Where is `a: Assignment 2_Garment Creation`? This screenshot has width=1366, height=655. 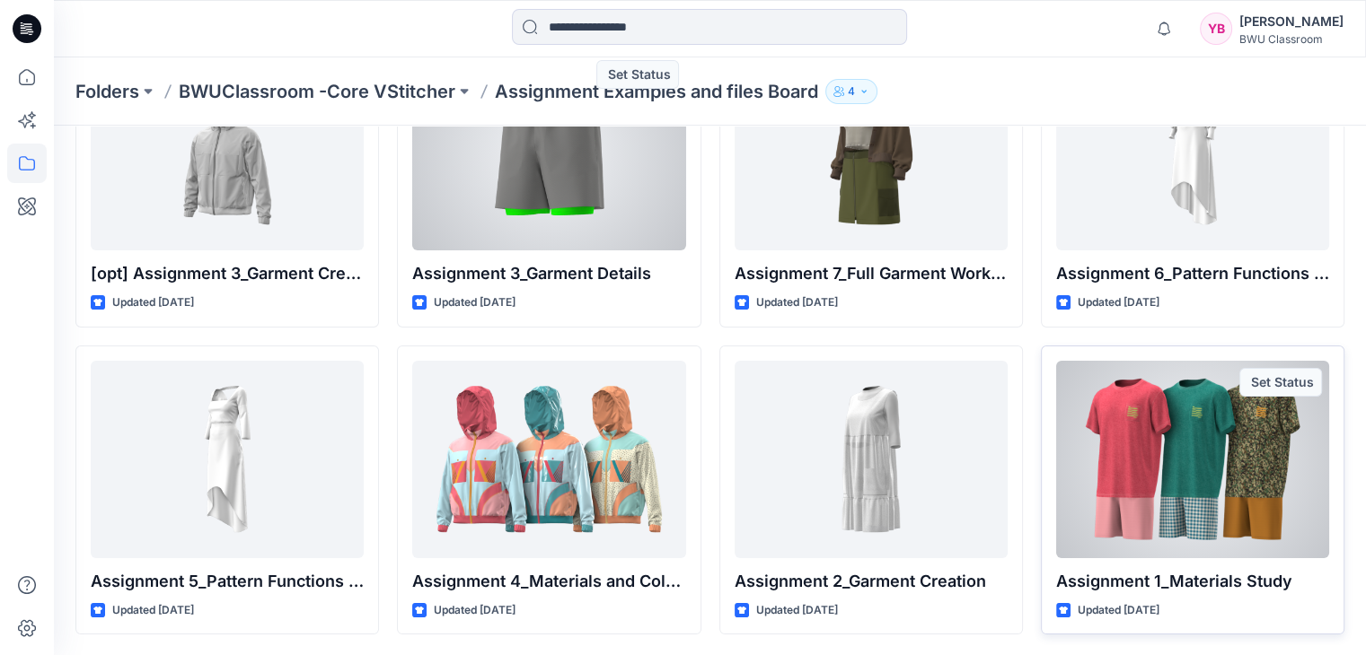 a: Assignment 2_Garment Creation is located at coordinates (871, 460).